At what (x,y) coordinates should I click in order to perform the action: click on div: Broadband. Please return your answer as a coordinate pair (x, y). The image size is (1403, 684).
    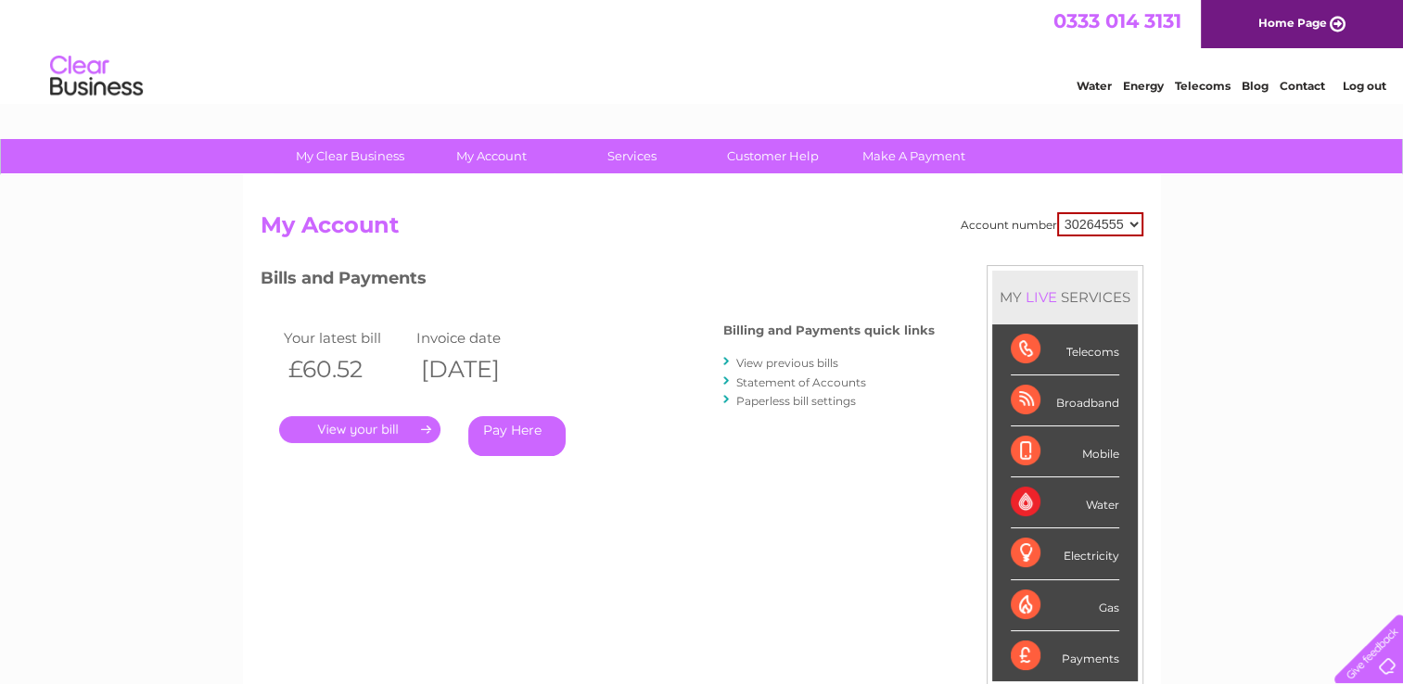
    Looking at the image, I should click on (1065, 401).